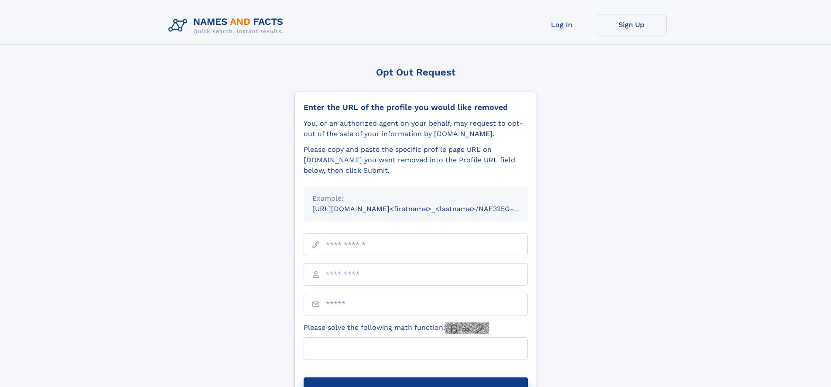 This screenshot has height=387, width=831. Describe the element at coordinates (562, 24) in the screenshot. I see `a: Log In` at that location.